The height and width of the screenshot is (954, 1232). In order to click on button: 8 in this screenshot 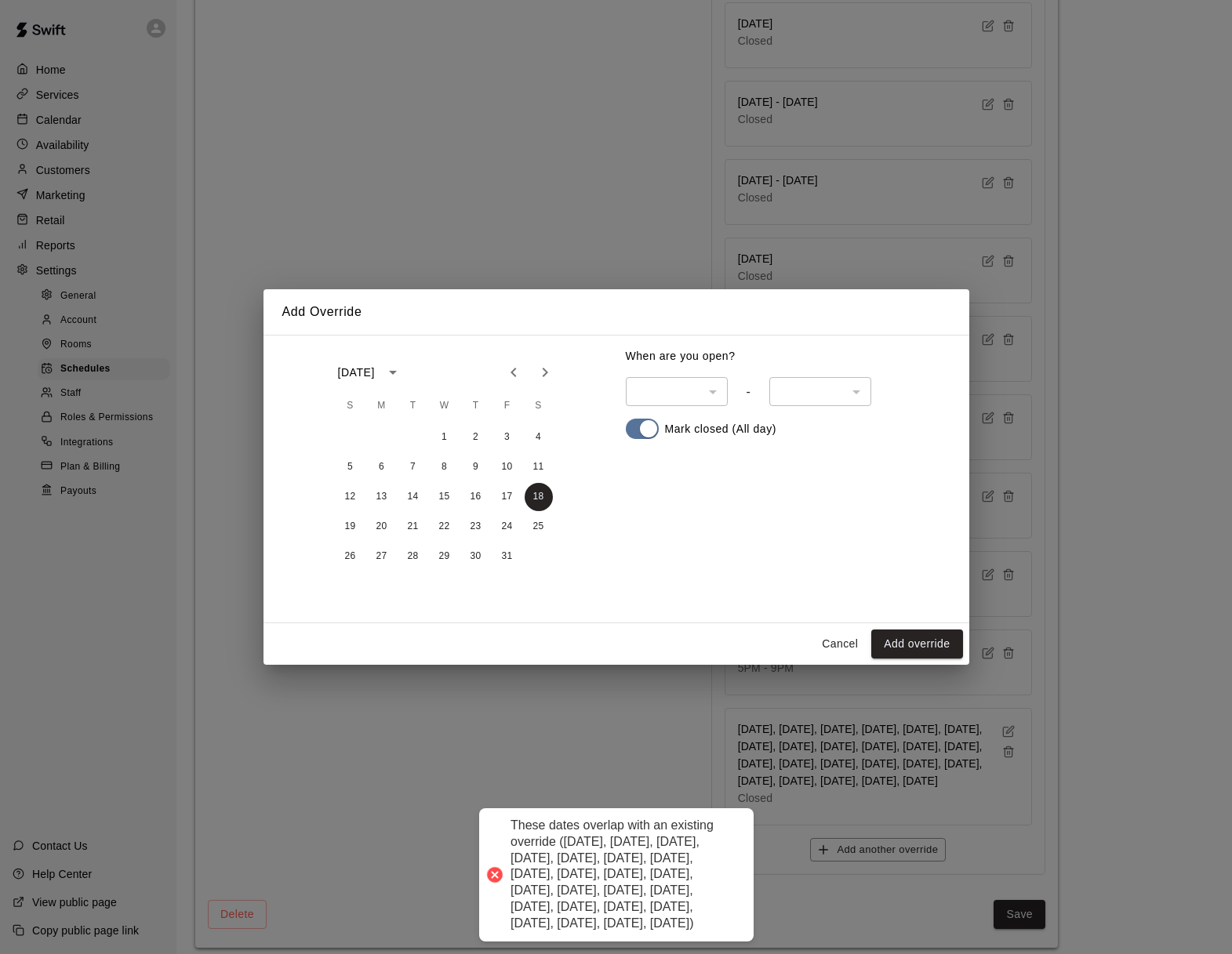, I will do `click(444, 468)`.